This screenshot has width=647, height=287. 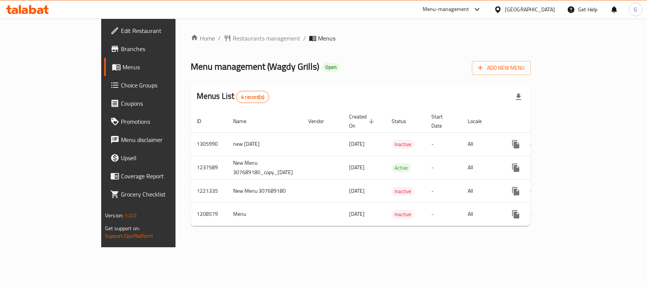 I want to click on span: Get support on:, so click(x=122, y=229).